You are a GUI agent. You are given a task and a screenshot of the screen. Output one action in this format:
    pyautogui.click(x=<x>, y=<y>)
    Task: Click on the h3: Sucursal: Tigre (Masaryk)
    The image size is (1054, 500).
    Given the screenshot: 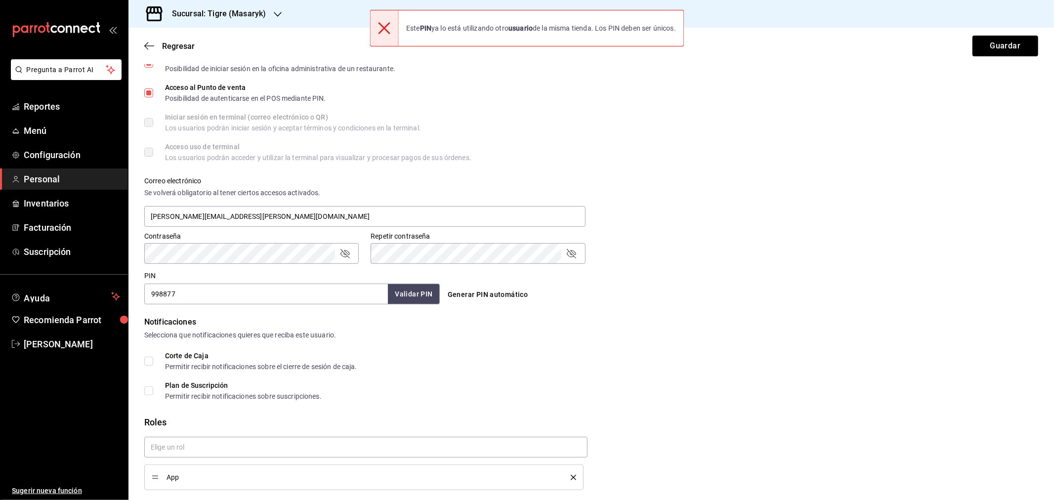 What is the action you would take?
    pyautogui.click(x=215, y=14)
    